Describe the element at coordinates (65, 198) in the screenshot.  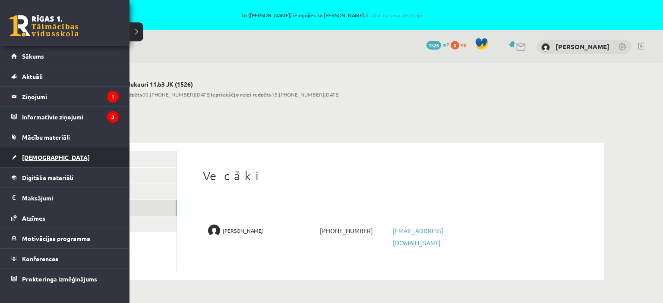
I see `a: Maksājumi` at that location.